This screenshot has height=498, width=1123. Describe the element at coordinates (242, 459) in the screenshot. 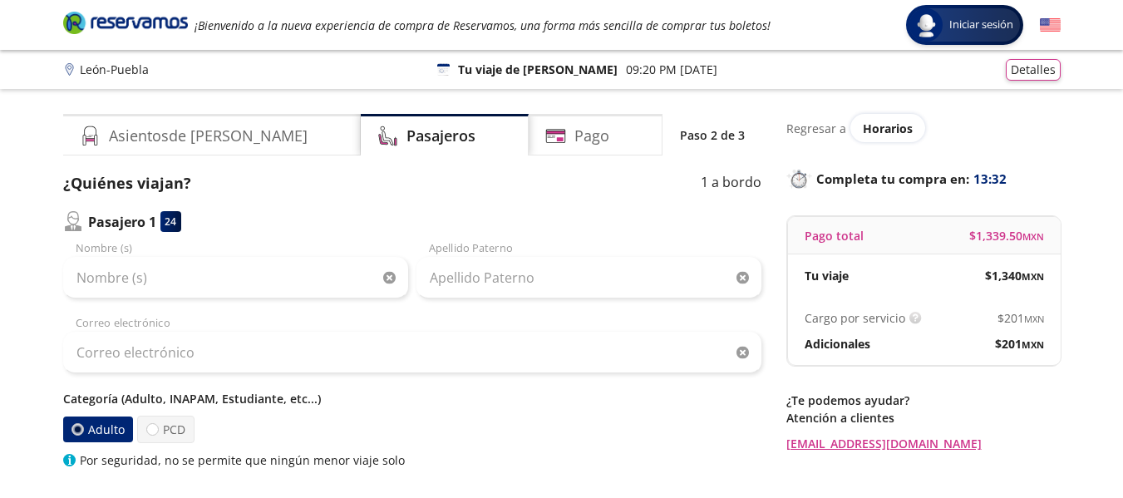

I see `p: Por seguridad, no se permite que ningún menor viaje solo` at that location.